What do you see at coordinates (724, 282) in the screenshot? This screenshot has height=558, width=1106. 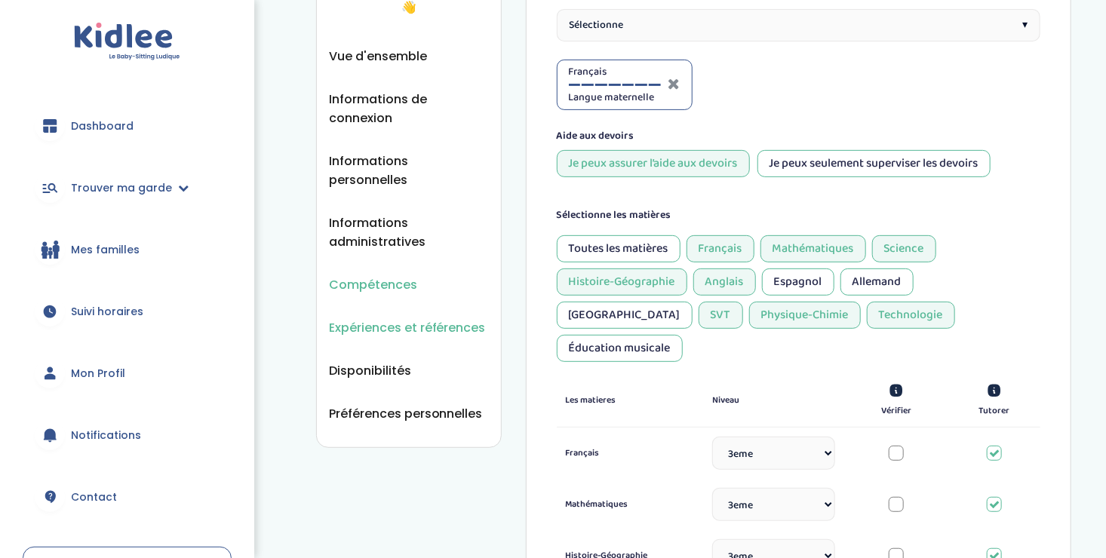 I see `div: Anglais` at bounding box center [724, 282].